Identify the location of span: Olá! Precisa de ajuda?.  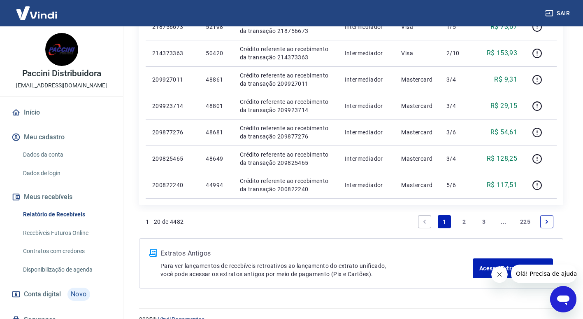
(37, 9).